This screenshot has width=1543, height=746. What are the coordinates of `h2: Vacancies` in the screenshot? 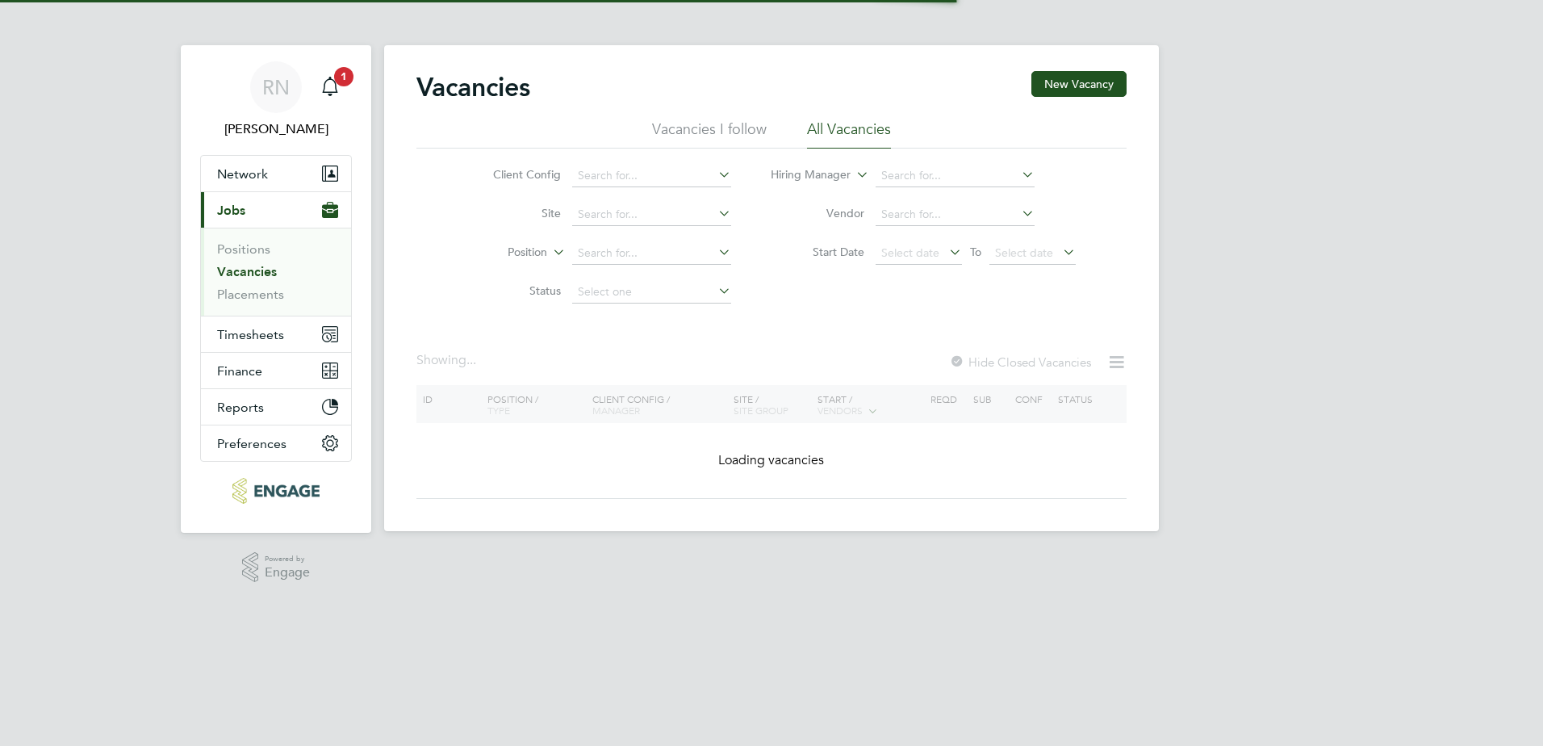 It's located at (473, 87).